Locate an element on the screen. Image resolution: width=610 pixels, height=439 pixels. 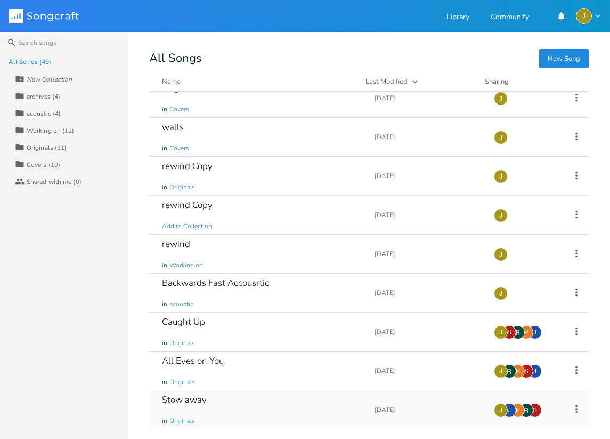
div: archives (4) is located at coordinates (43, 96).